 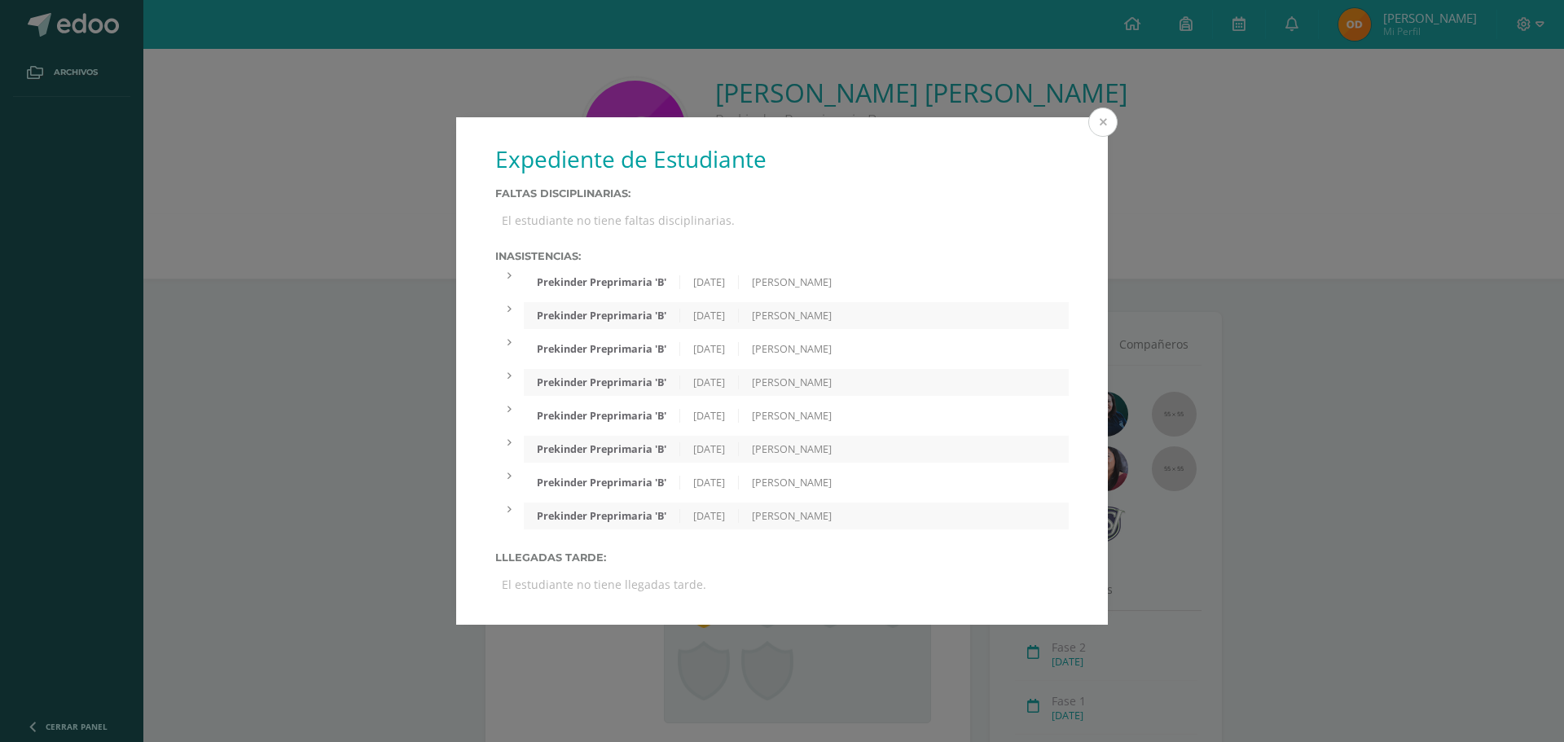 I want to click on label: Lllegadas tarde:, so click(x=782, y=557).